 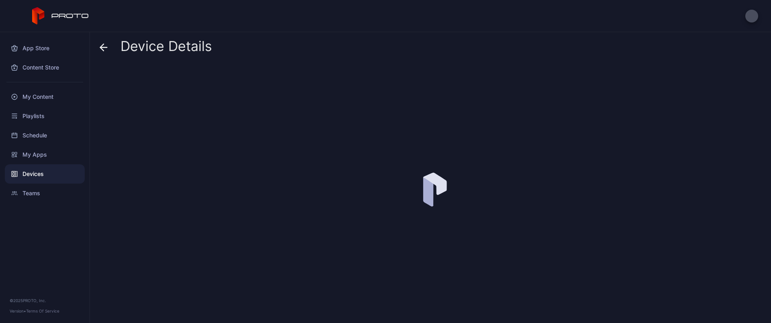 I want to click on a: App Store, so click(x=45, y=48).